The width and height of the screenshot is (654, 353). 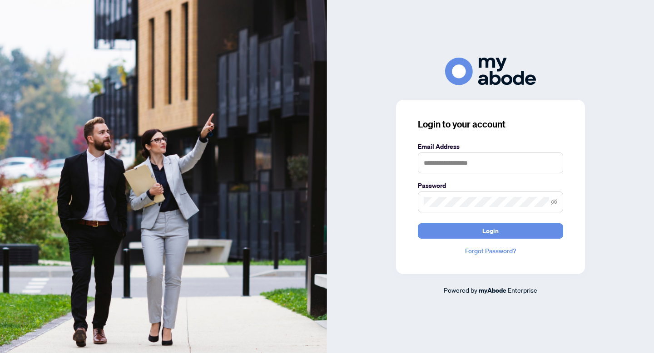 What do you see at coordinates (491, 186) in the screenshot?
I see `label: Password` at bounding box center [491, 186].